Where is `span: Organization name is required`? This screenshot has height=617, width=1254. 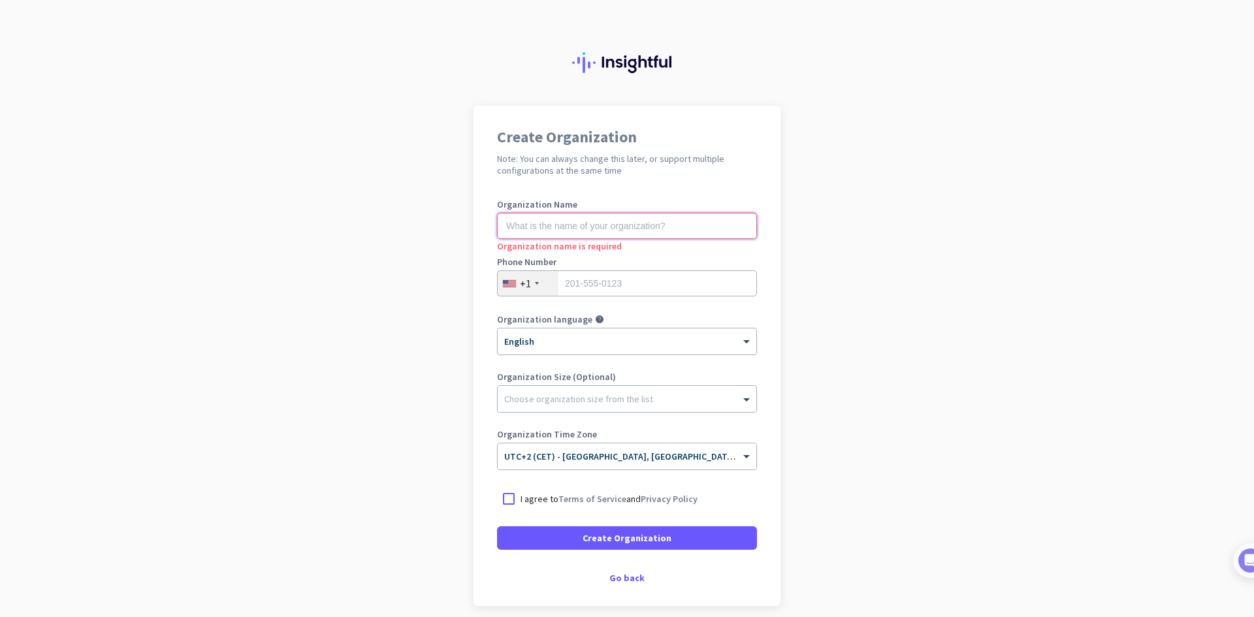 span: Organization name is required is located at coordinates (559, 246).